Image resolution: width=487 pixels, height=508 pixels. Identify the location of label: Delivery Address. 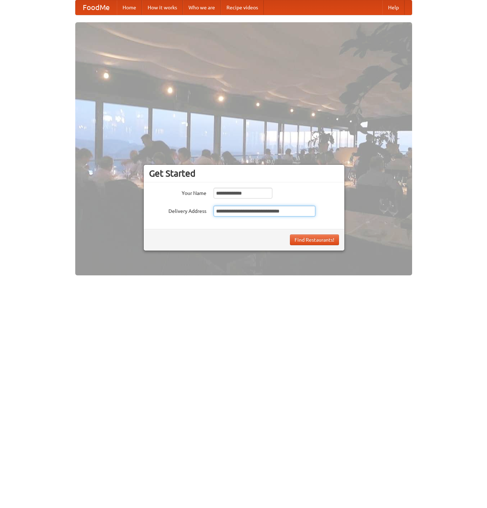
(178, 210).